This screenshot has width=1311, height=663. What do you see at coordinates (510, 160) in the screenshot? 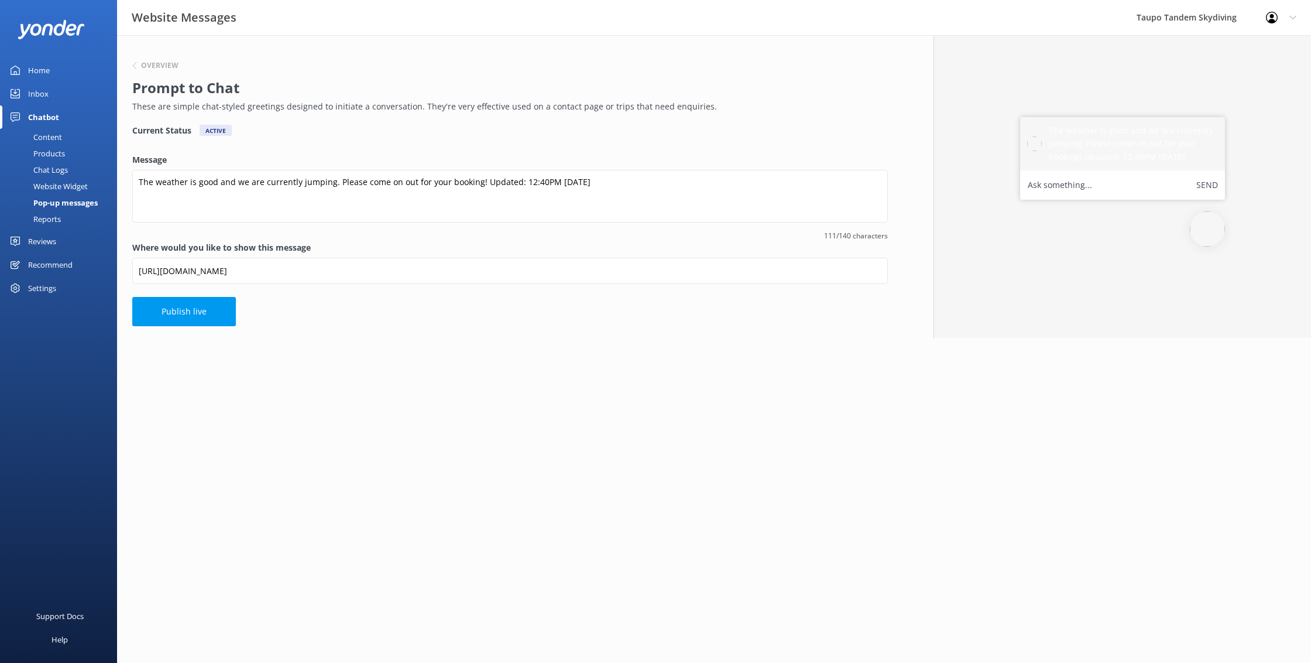
I see `label: Message` at bounding box center [510, 160].